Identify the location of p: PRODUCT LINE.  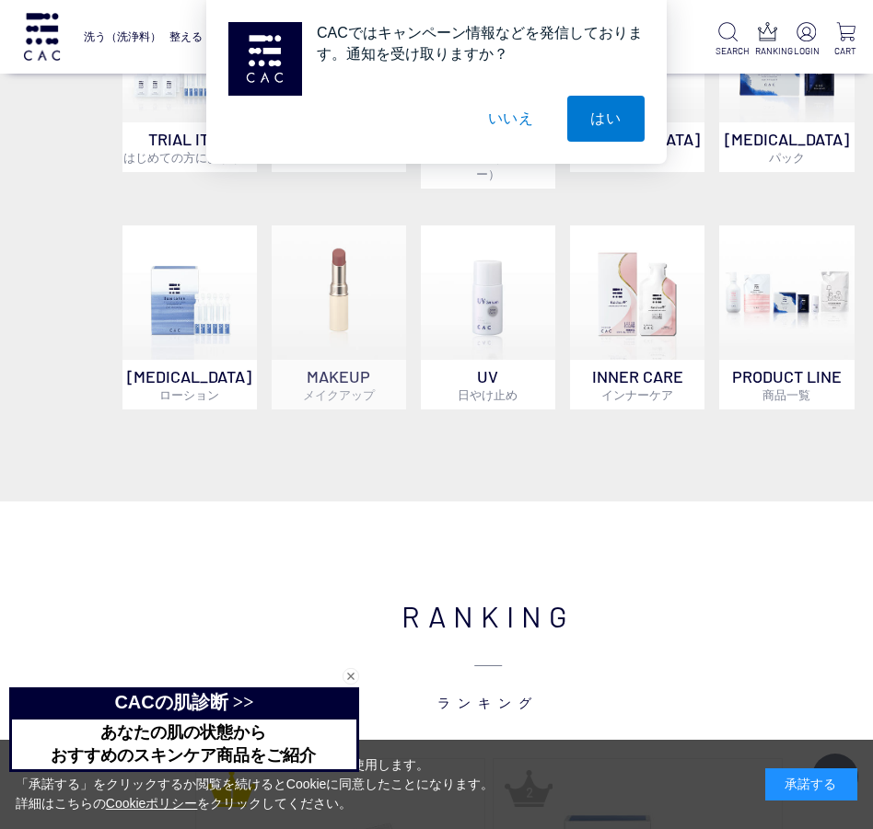
(786, 385).